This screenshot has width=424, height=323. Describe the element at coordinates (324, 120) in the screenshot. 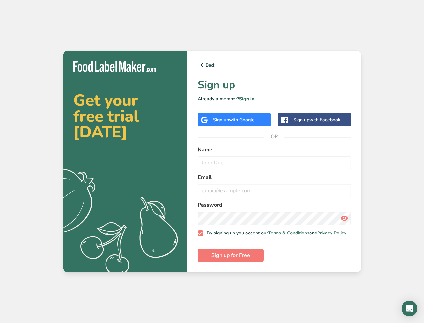

I see `span: with Facebook` at that location.